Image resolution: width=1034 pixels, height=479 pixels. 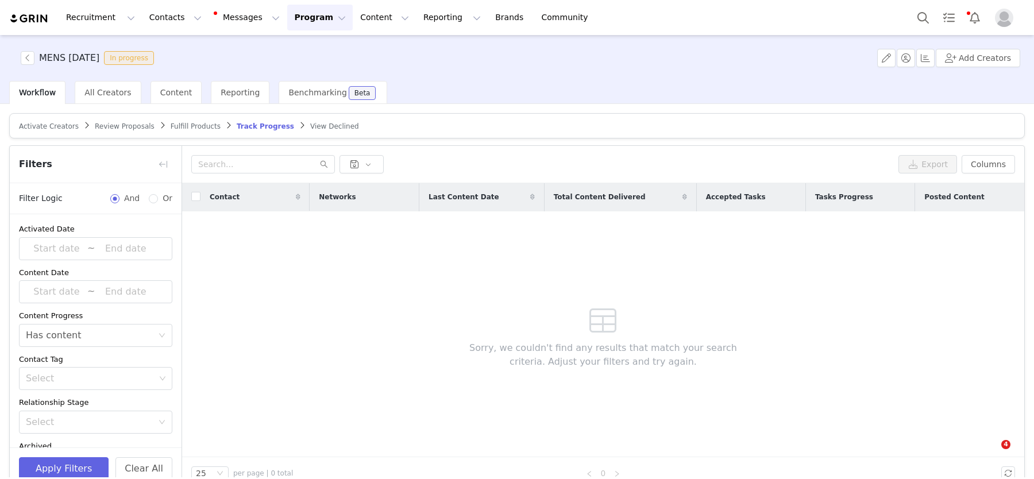 What do you see at coordinates (165, 198) in the screenshot?
I see `span: Or` at bounding box center [165, 198].